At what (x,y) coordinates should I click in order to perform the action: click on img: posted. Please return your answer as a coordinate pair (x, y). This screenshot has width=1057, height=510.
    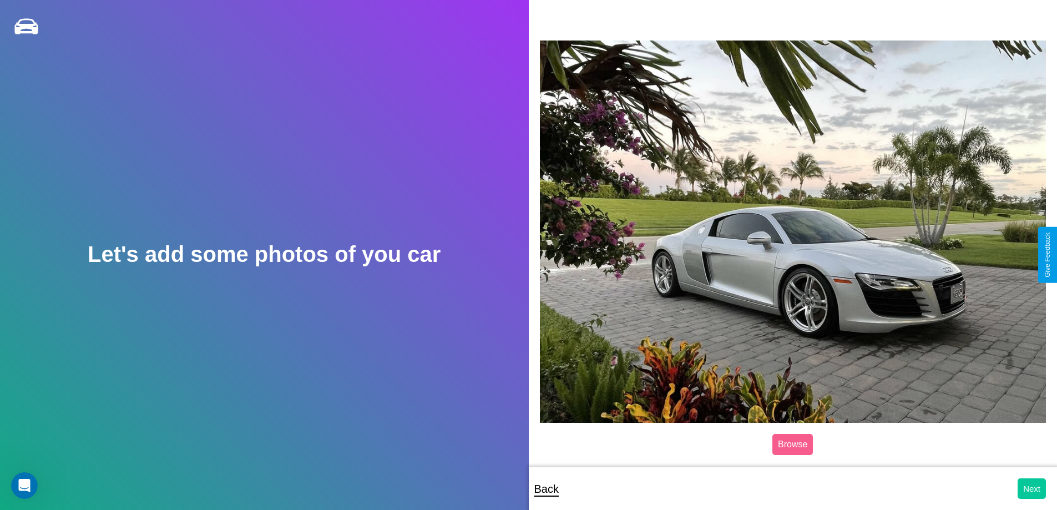
    Looking at the image, I should click on (793, 231).